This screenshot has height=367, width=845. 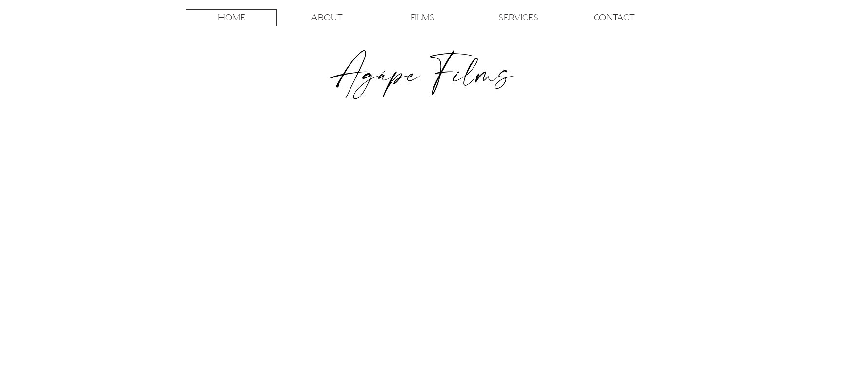 What do you see at coordinates (231, 18) in the screenshot?
I see `p: HOME` at bounding box center [231, 18].